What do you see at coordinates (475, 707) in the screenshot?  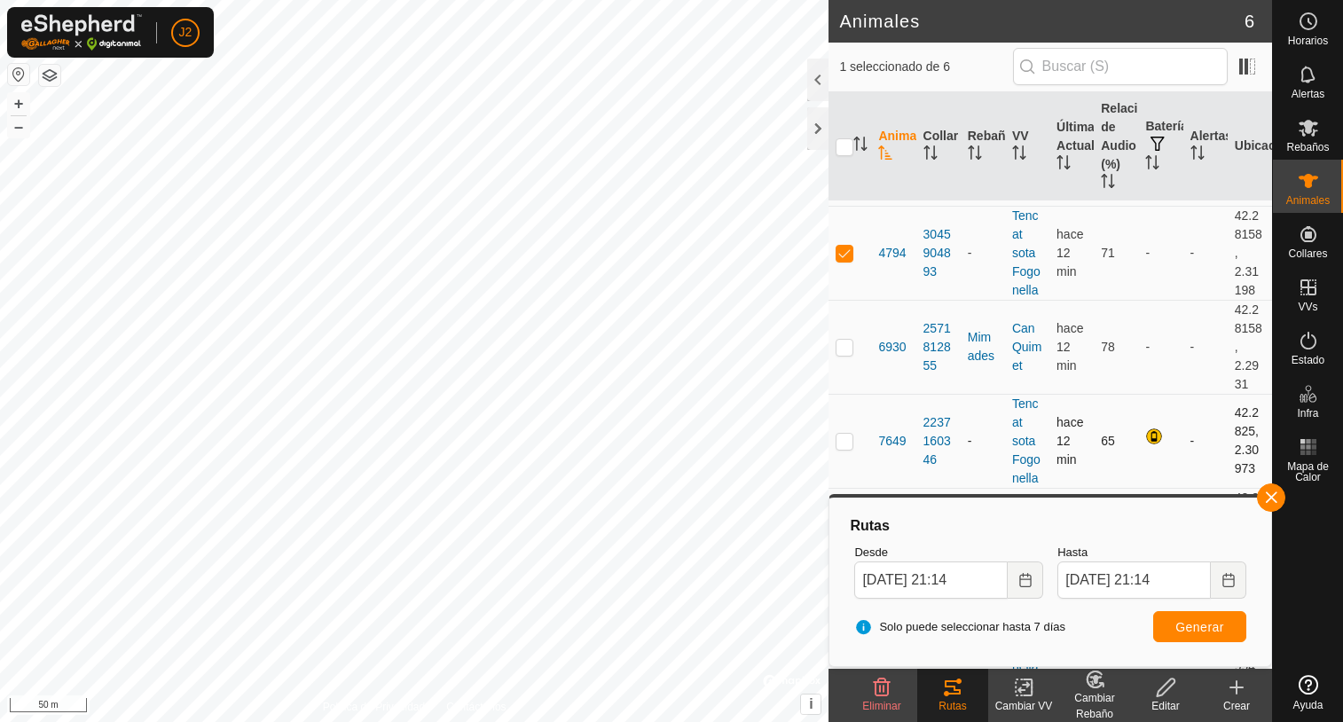 I see `a: Contáctenos` at bounding box center [475, 707].